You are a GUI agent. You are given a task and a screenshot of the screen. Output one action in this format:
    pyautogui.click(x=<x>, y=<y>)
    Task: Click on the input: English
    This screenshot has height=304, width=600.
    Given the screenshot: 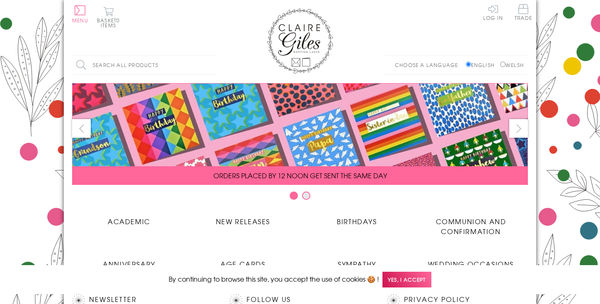 What is the action you would take?
    pyautogui.click(x=468, y=64)
    